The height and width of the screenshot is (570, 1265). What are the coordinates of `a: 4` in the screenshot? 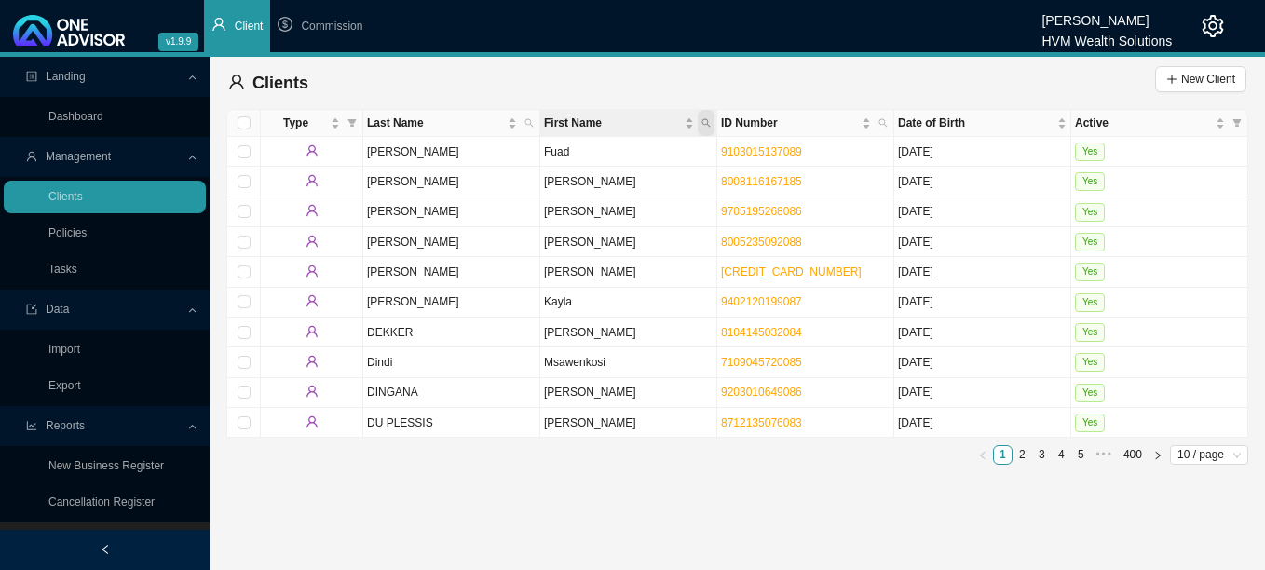 It's located at (1061, 455).